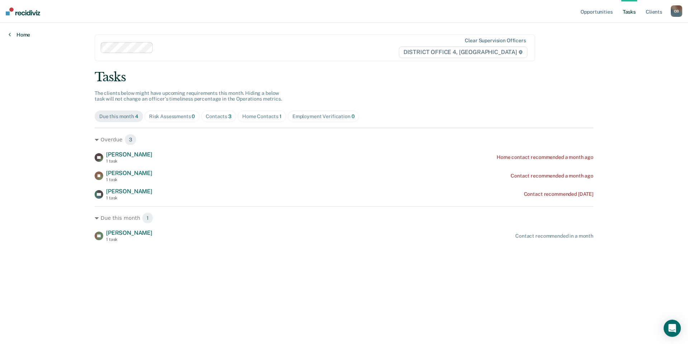 The image size is (688, 344). Describe the element at coordinates (172, 116) in the screenshot. I see `div: Risk Assessments` at that location.